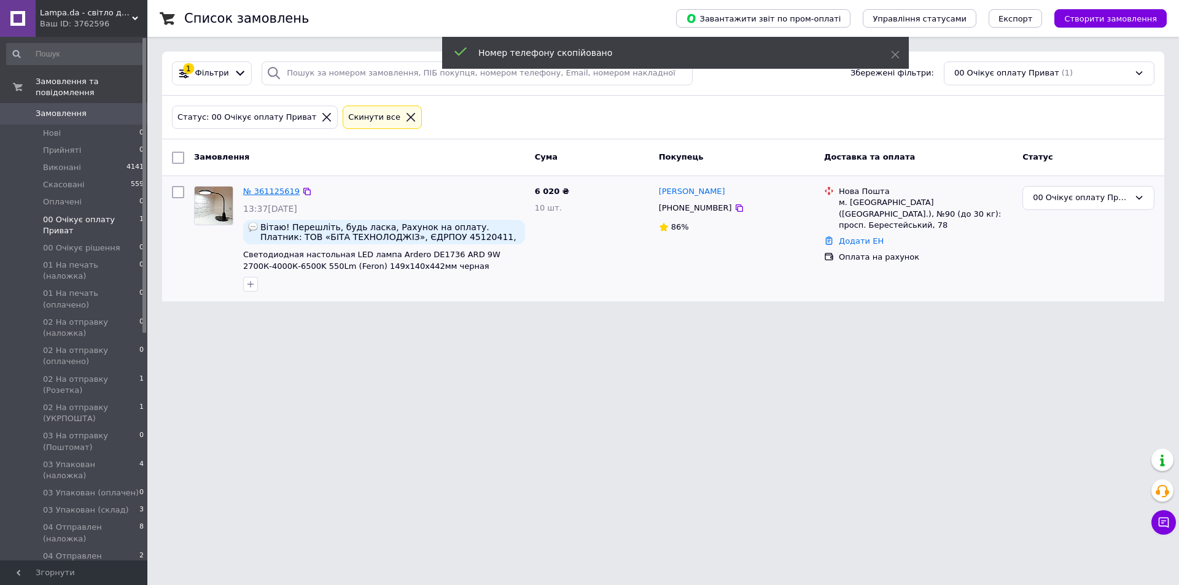 This screenshot has width=1179, height=585. I want to click on span: Виконані, so click(62, 168).